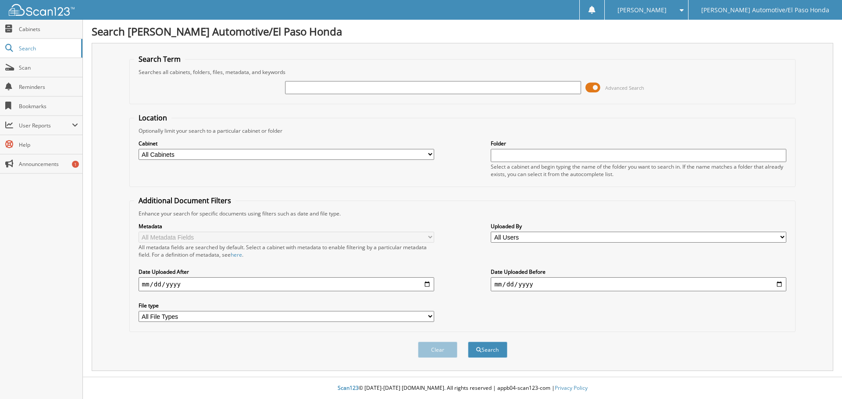 This screenshot has height=399, width=842. I want to click on legend: Location, so click(153, 118).